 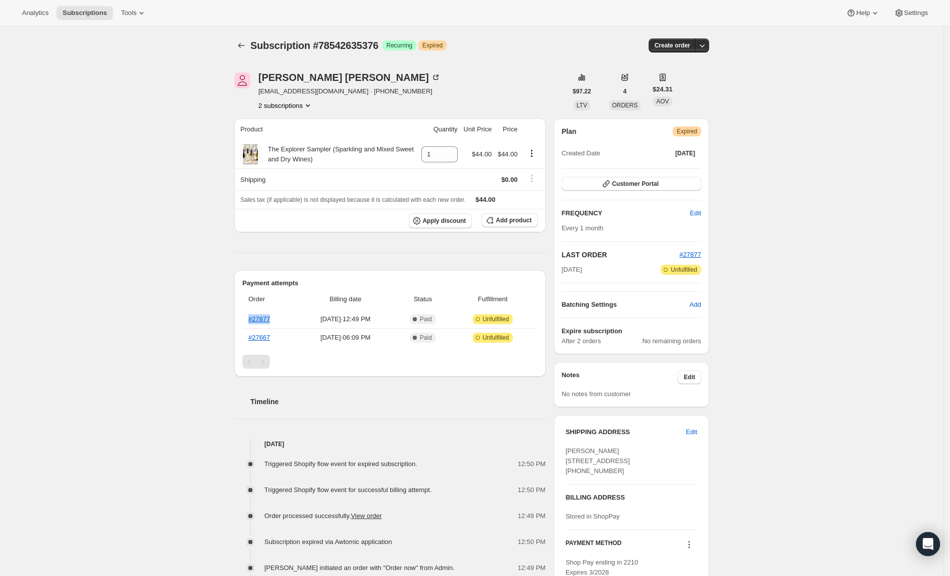 I want to click on button: Shipping actions, so click(x=532, y=178).